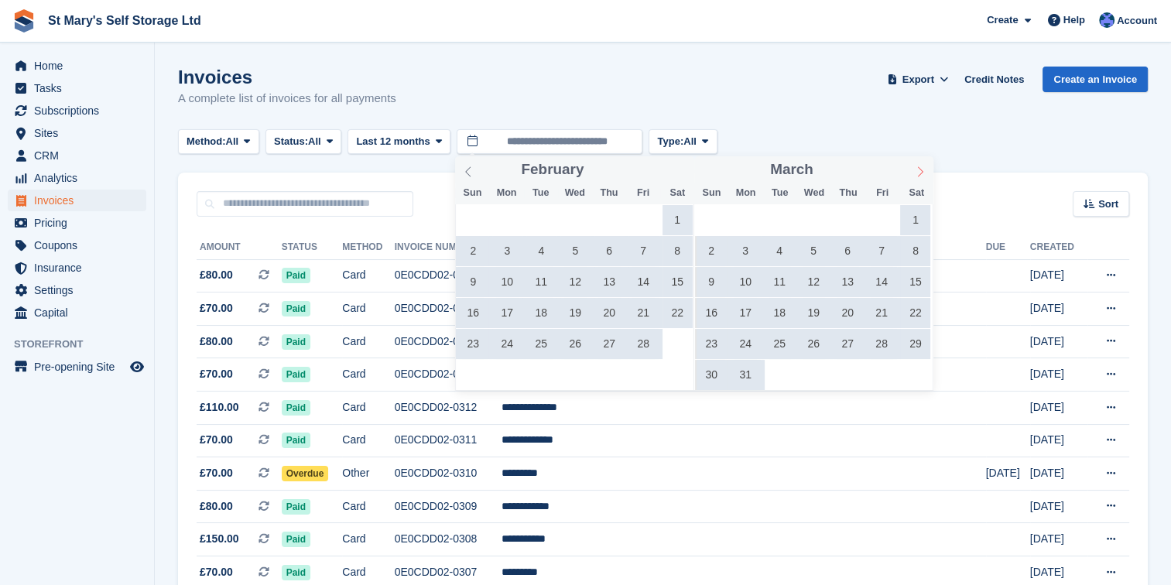 This screenshot has width=1171, height=585. I want to click on span: February 5, 2025, so click(575, 251).